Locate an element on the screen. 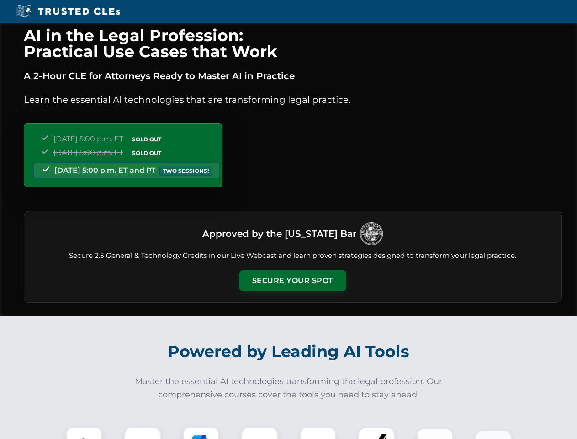 The width and height of the screenshot is (577, 439). p: Secure 2.5 General & Technology Credits in our Live Webcast and learn proven strategies designed ... is located at coordinates (293, 255).